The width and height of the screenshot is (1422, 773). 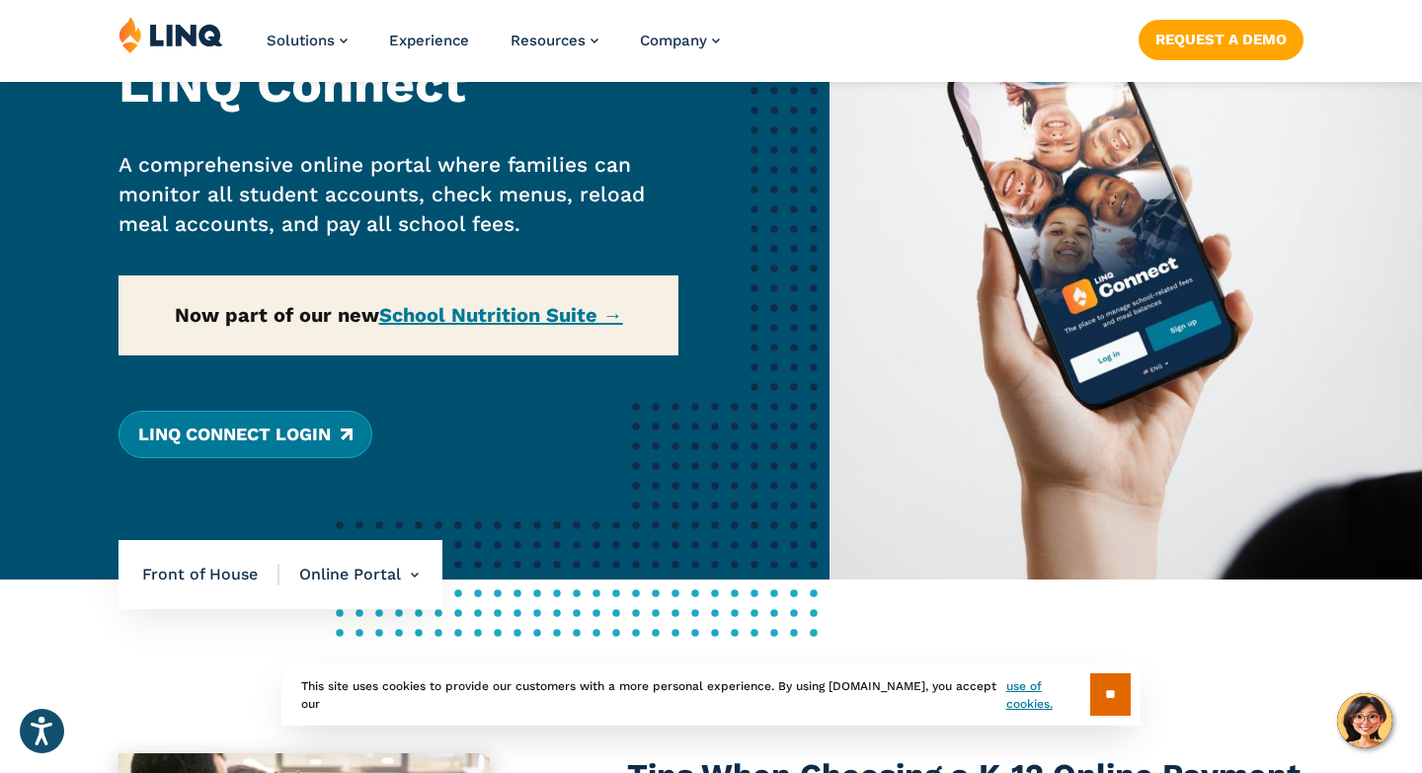 What do you see at coordinates (171, 35) in the screenshot?
I see `img: LINQ | K‑12 Software` at bounding box center [171, 35].